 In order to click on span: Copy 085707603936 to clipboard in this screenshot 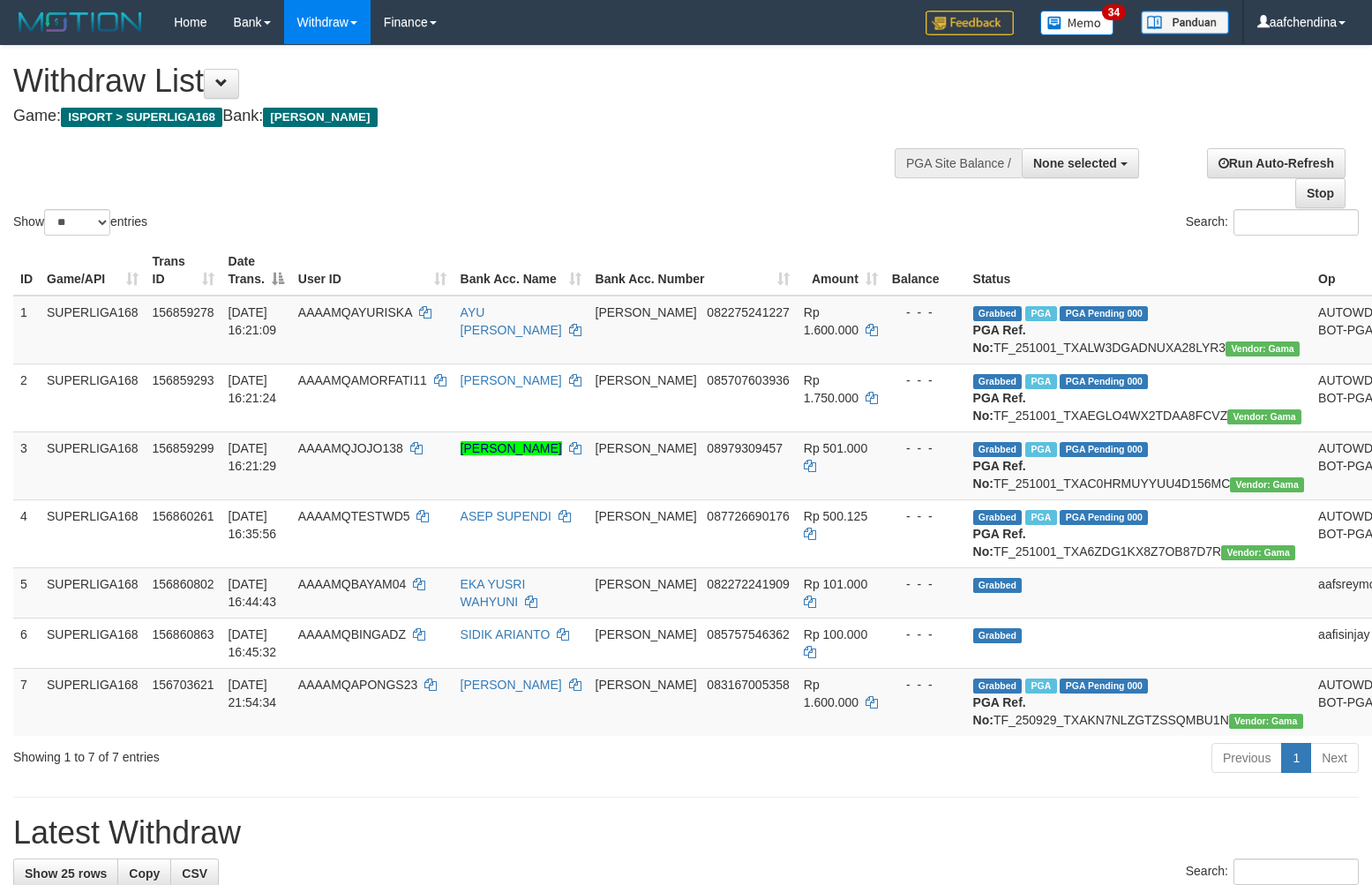, I will do `click(748, 380)`.